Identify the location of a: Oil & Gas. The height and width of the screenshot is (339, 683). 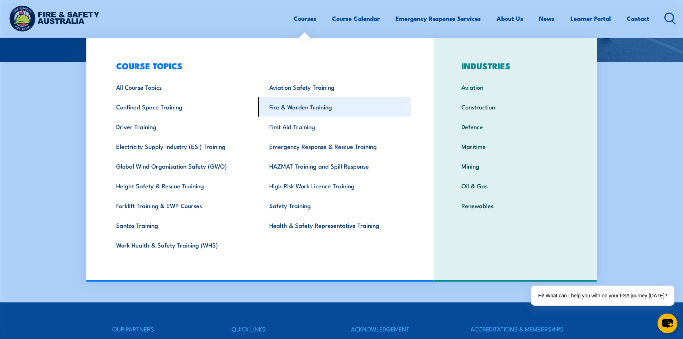
(515, 185).